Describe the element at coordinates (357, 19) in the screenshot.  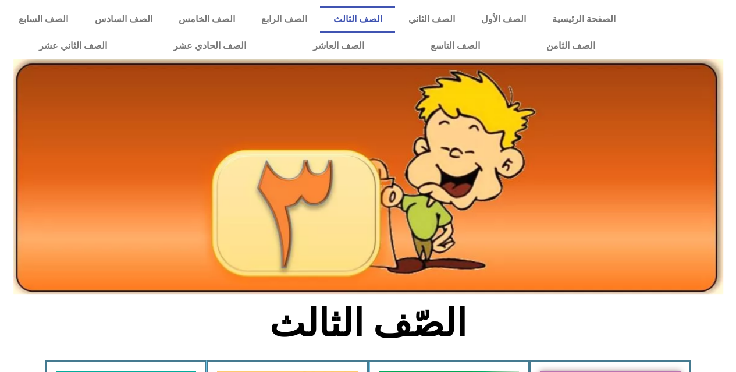
I see `a: الصف الثالث` at that location.